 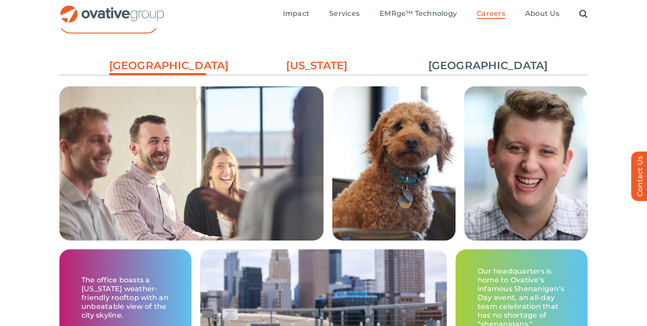 I want to click on span: About Us, so click(x=543, y=14).